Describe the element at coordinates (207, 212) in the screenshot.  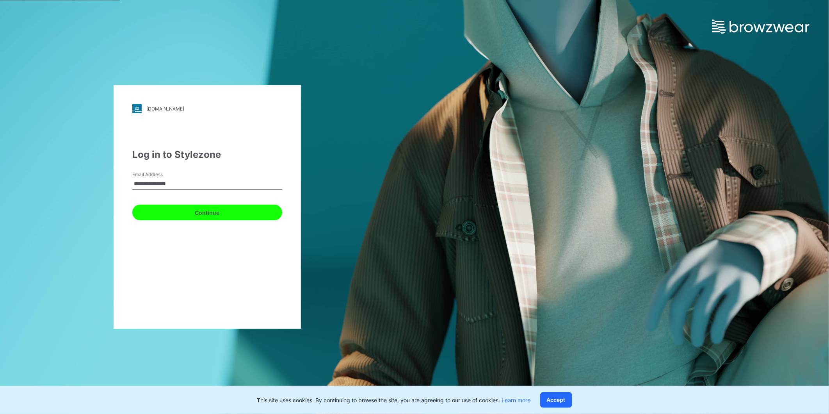
I see `button: Continue` at that location.